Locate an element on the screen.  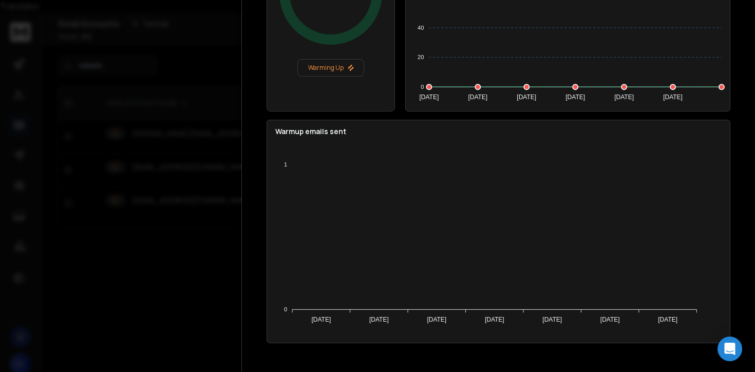
p: Warming Up is located at coordinates (331, 68).